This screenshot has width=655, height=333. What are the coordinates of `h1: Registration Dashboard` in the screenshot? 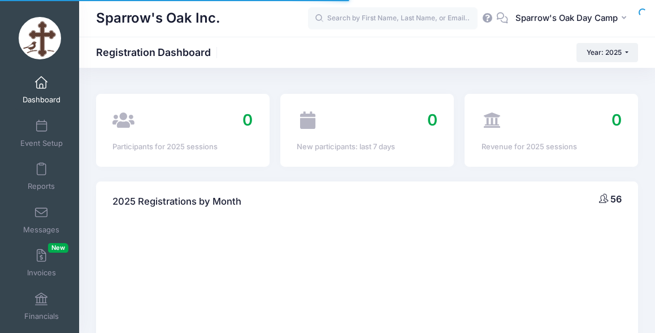 It's located at (158, 52).